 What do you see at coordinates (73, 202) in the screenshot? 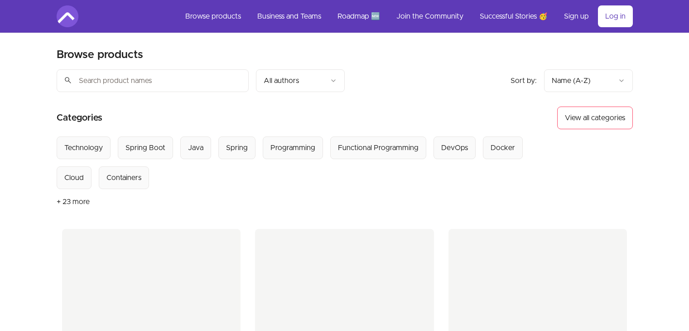
I see `button: + 23 more` at bounding box center [73, 202].